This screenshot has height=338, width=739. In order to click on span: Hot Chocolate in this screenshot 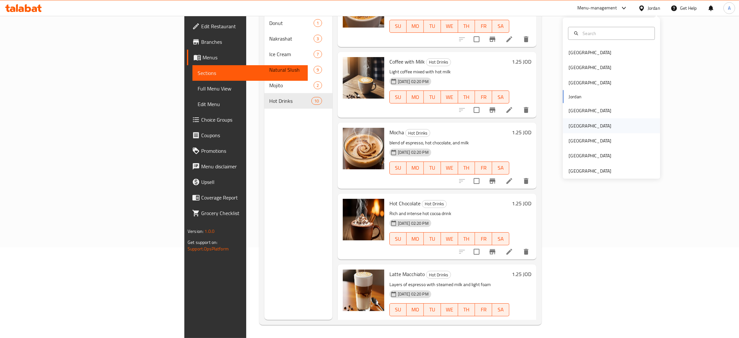, I will do `click(405, 203)`.